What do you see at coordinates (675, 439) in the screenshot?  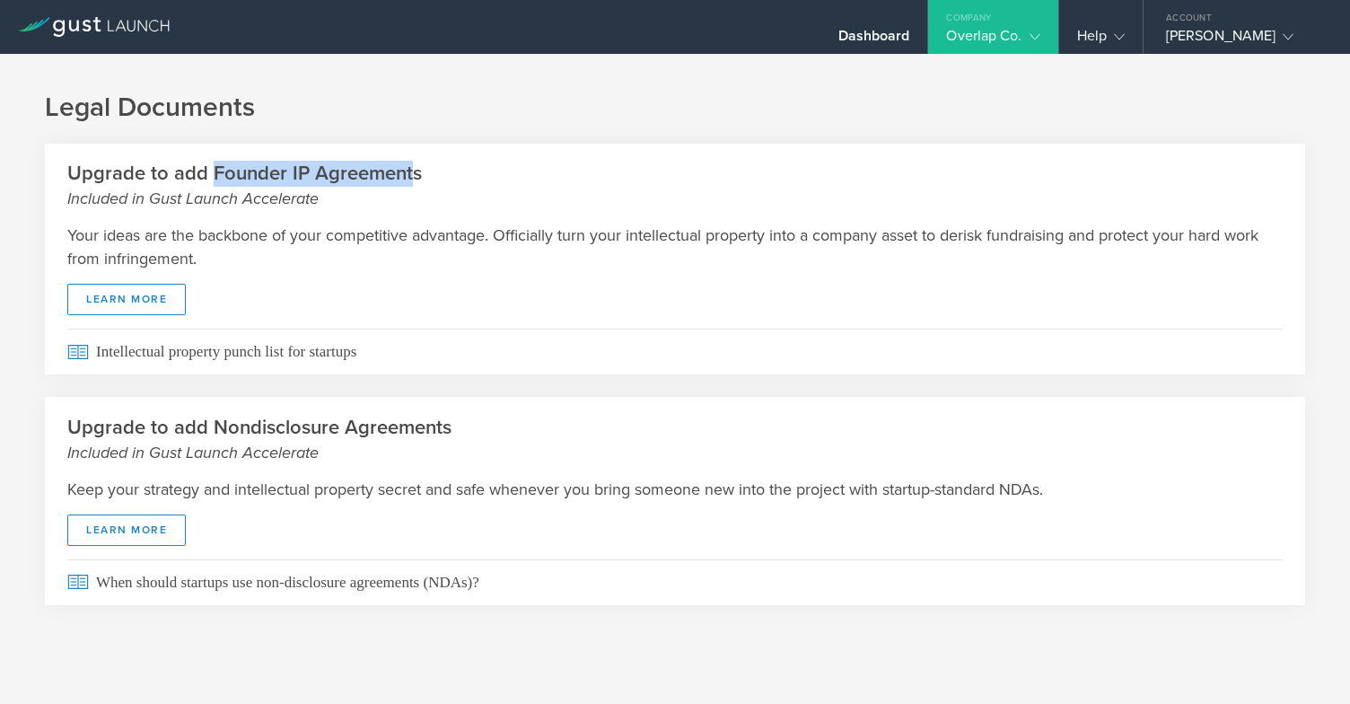 I see `h2: Upgrade to add Nondisclosure Agreements` at bounding box center [675, 439].